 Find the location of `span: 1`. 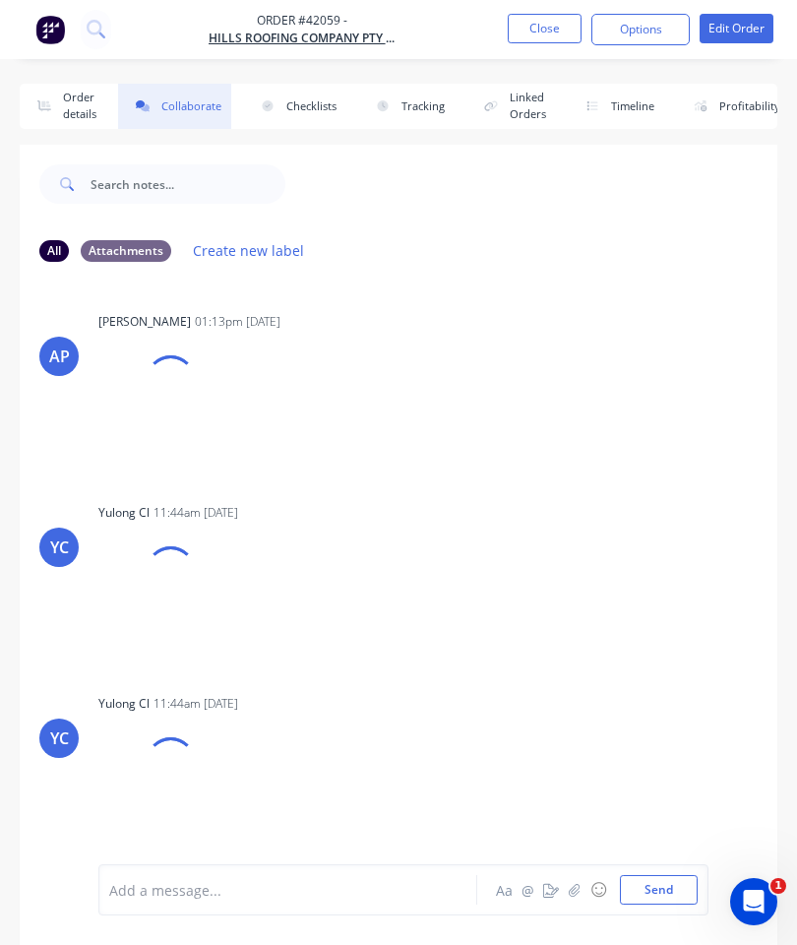

span: 1 is located at coordinates (778, 886).